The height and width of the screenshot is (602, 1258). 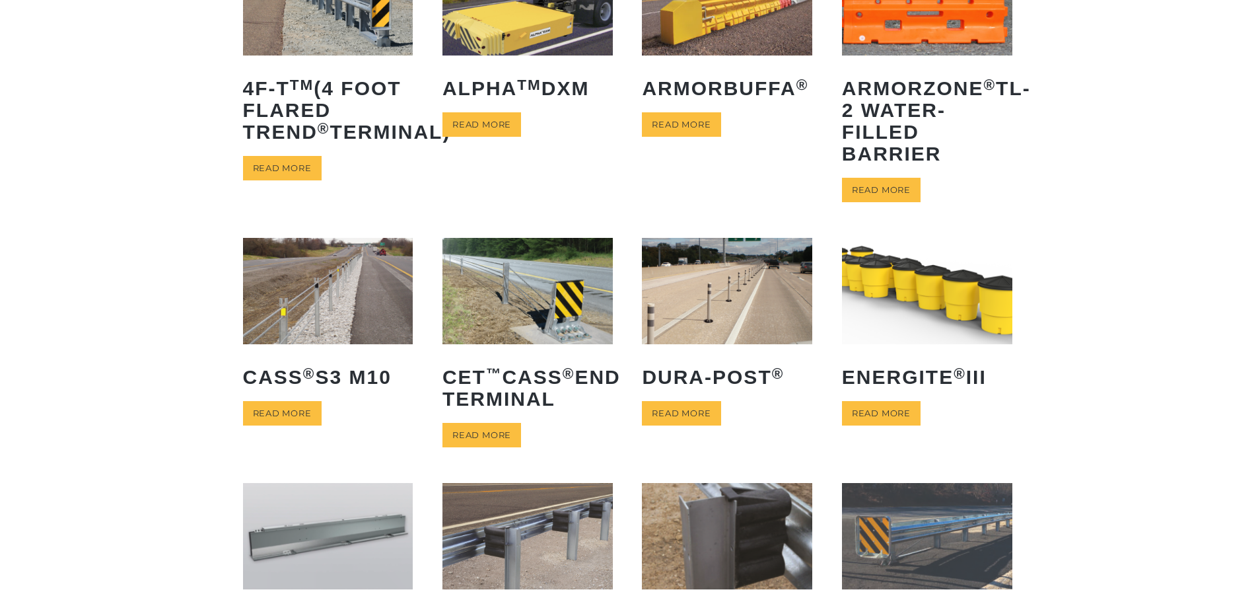 What do you see at coordinates (328, 318) in the screenshot?
I see `a: CASS®S3 M10` at bounding box center [328, 318].